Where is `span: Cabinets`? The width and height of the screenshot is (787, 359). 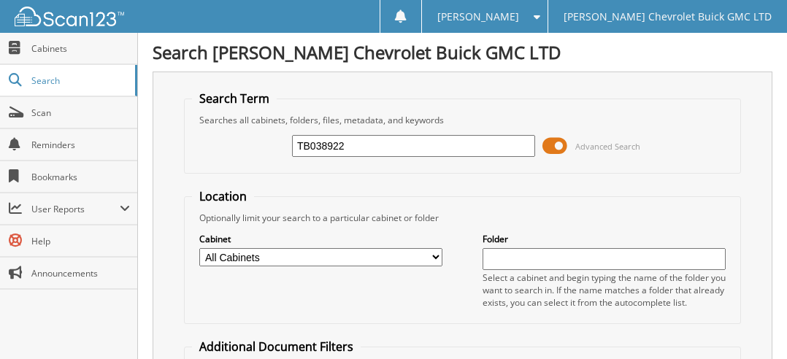 span: Cabinets is located at coordinates (80, 48).